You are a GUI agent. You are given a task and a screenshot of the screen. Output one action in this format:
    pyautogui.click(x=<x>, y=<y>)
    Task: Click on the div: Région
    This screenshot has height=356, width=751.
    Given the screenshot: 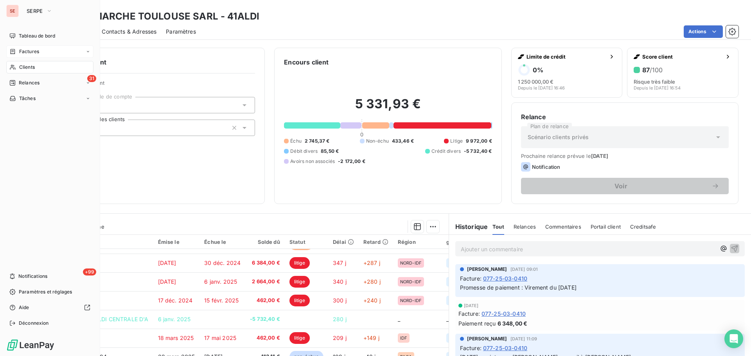 What is the action you would take?
    pyautogui.click(x=417, y=242)
    